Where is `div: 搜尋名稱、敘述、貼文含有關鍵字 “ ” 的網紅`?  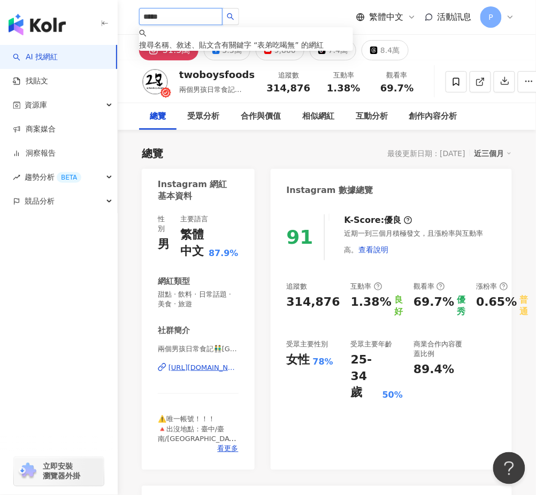 div: 搜尋名稱、敘述、貼文含有關鍵字 “ ” 的網紅 is located at coordinates (246, 45).